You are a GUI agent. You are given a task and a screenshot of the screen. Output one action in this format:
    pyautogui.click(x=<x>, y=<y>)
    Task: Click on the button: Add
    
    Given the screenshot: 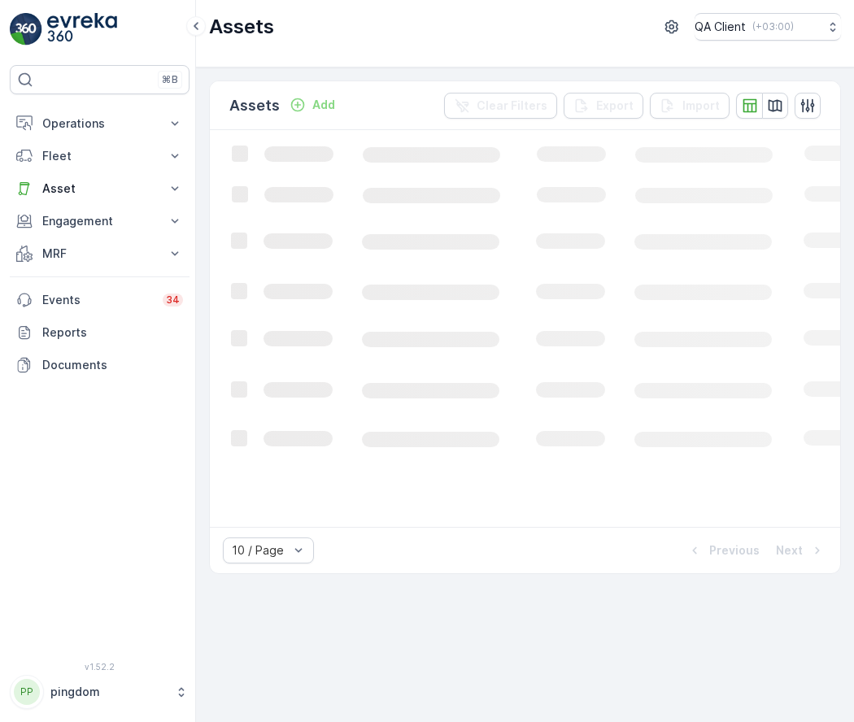 What is the action you would take?
    pyautogui.click(x=312, y=105)
    